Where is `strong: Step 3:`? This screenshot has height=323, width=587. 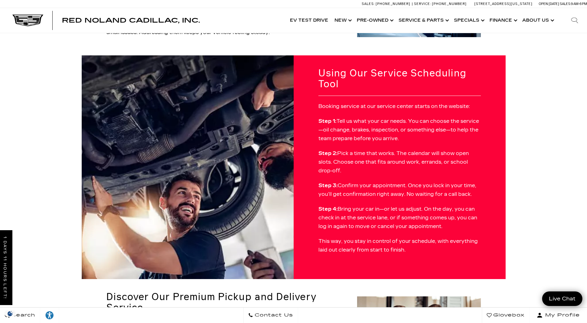
strong: Step 3: is located at coordinates (328, 185).